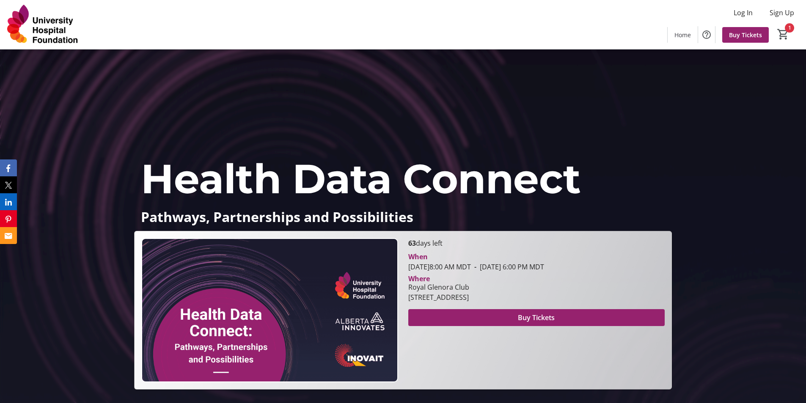 This screenshot has height=403, width=806. Describe the element at coordinates (783, 34) in the screenshot. I see `button: Cart` at that location.